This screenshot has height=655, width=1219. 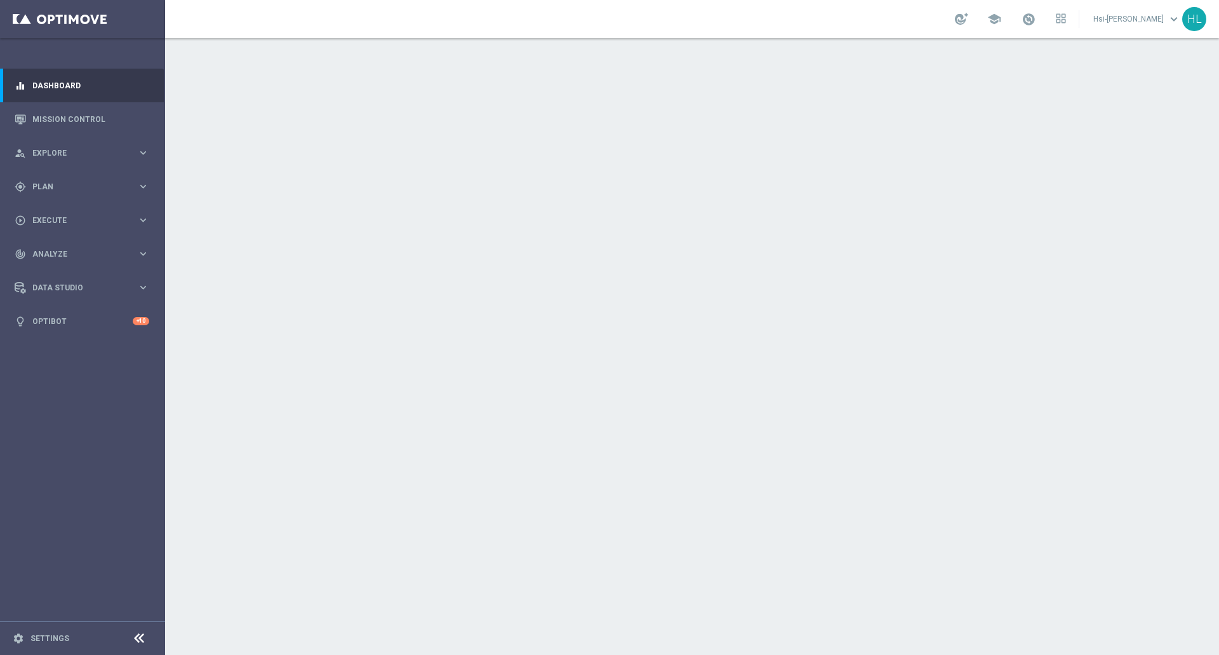 What do you see at coordinates (50, 638) in the screenshot?
I see `a: Settings` at bounding box center [50, 638].